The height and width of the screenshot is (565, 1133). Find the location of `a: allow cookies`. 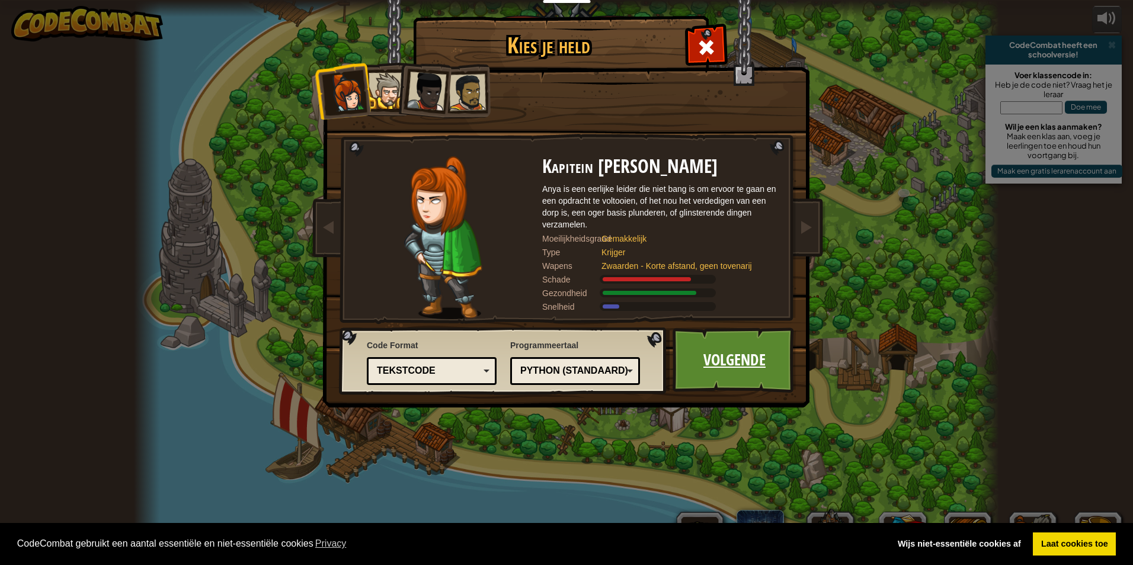

a: allow cookies is located at coordinates (1075, 545).